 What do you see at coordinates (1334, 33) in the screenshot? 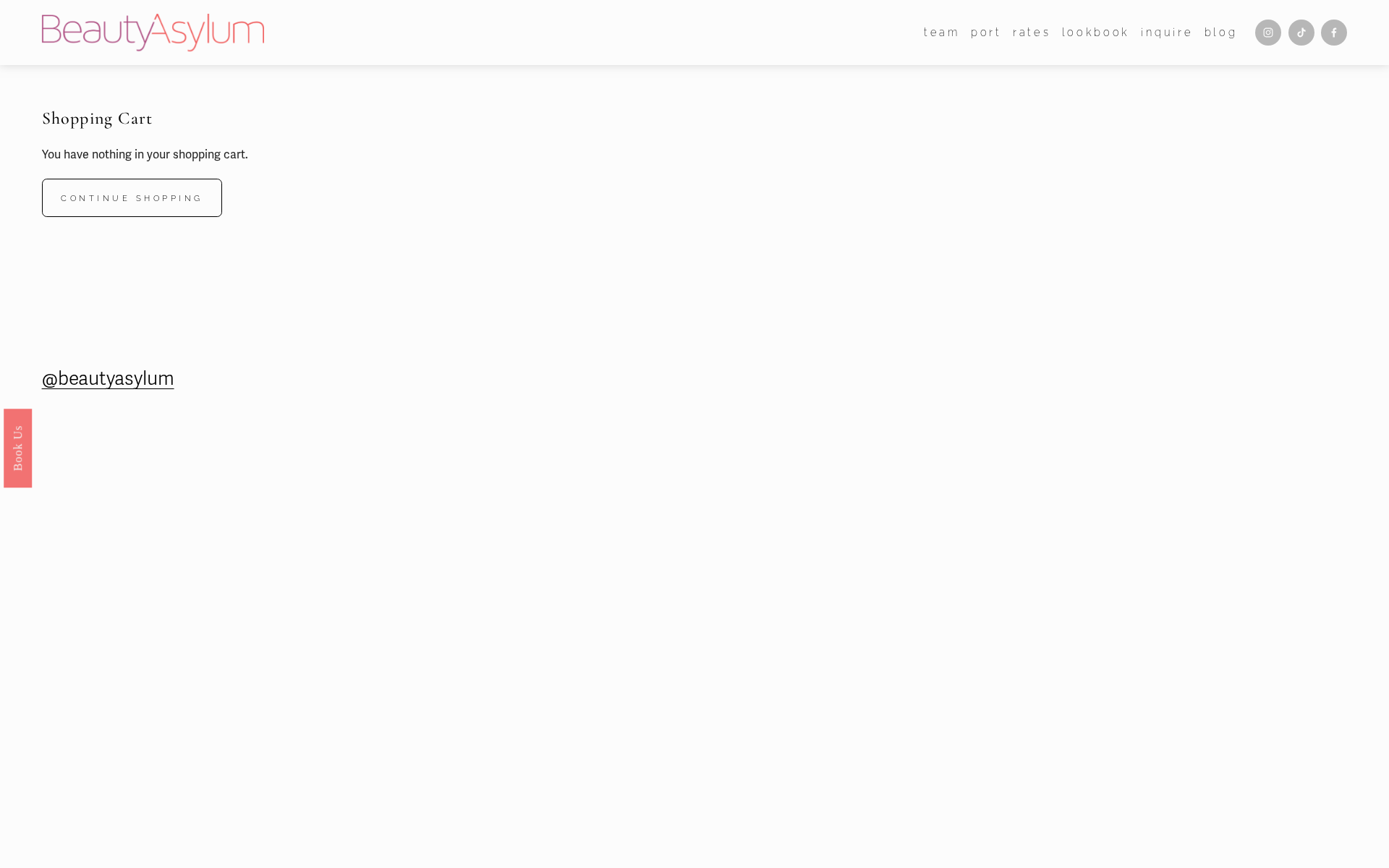
I see `a: Facebook` at bounding box center [1334, 33].